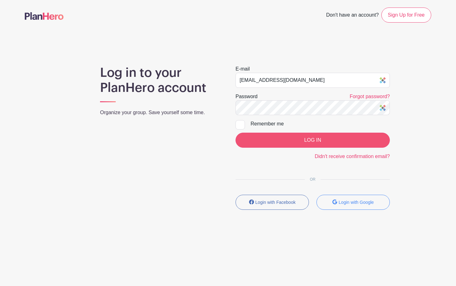 The height and width of the screenshot is (286, 456). What do you see at coordinates (352, 16) in the screenshot?
I see `span: Don't have an account?` at bounding box center [352, 16].